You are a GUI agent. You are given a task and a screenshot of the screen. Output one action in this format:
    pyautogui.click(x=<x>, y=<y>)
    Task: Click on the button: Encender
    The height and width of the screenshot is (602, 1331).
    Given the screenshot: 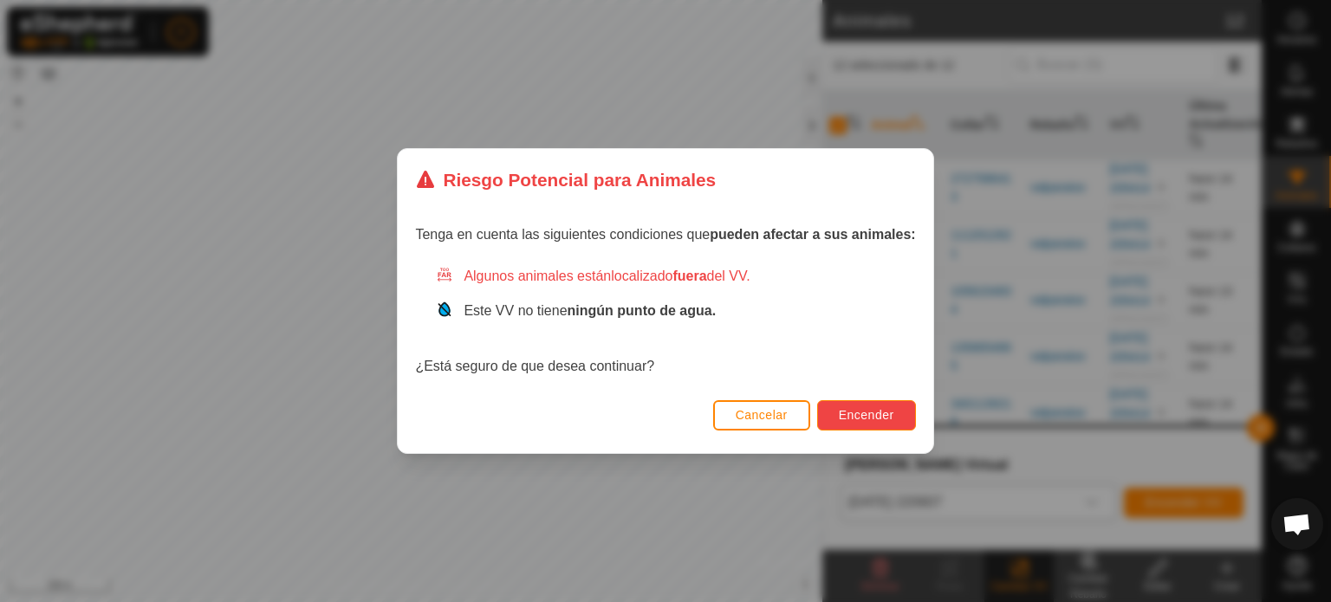 What is the action you would take?
    pyautogui.click(x=867, y=415)
    